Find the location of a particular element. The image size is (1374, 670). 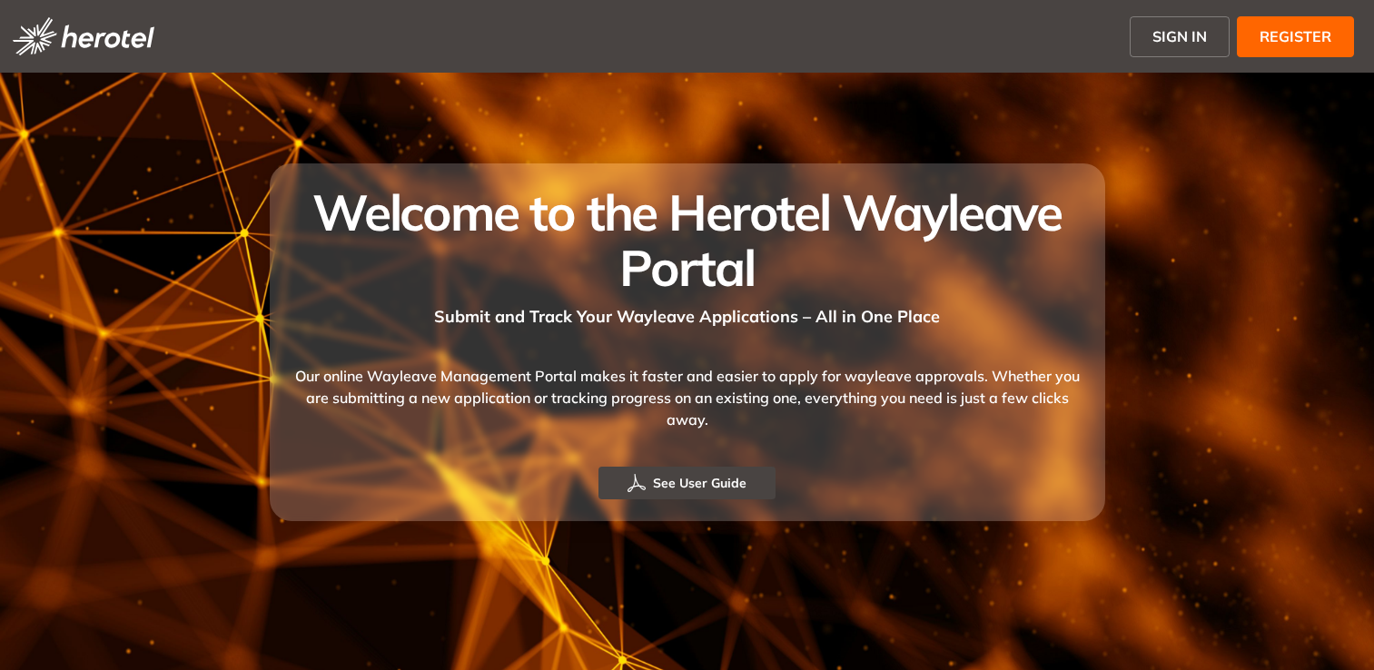

img: logo is located at coordinates (84, 36).